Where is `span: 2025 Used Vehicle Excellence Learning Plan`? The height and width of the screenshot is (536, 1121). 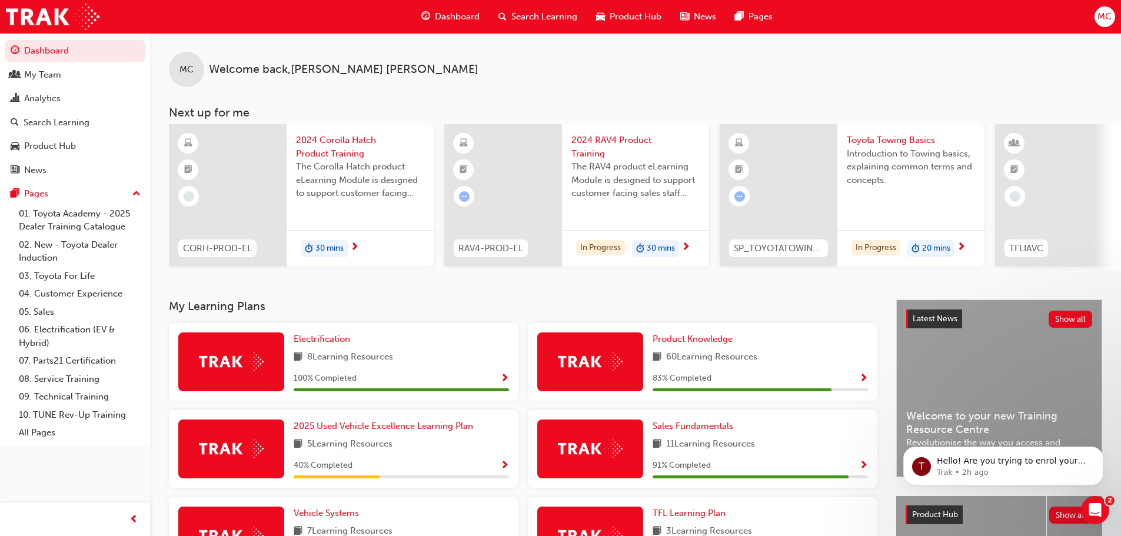
span: 2025 Used Vehicle Excellence Learning Plan is located at coordinates (383, 426).